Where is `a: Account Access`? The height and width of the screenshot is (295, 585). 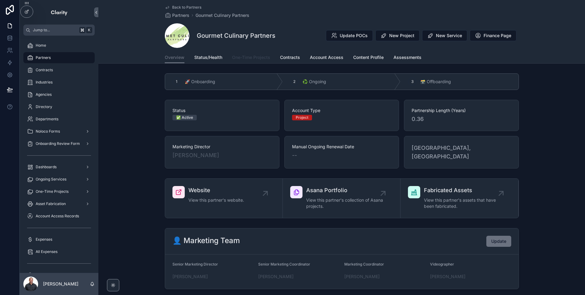
a: Account Access is located at coordinates (327, 58).